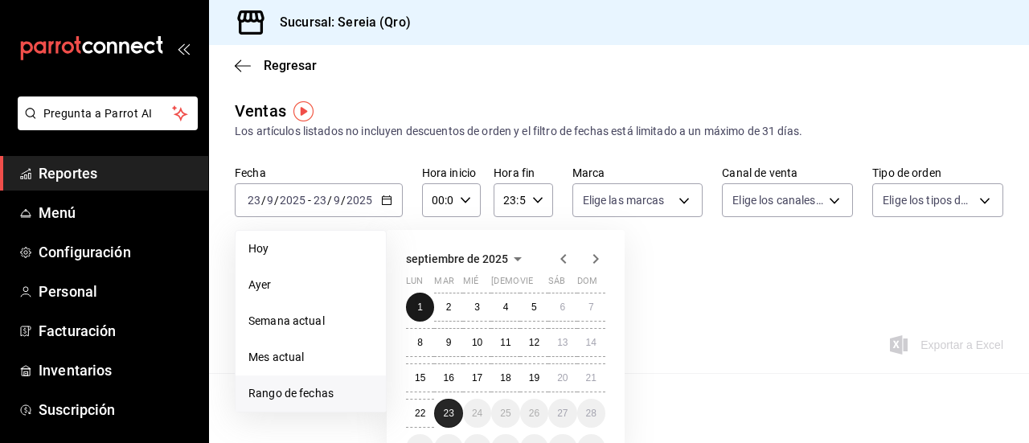 The width and height of the screenshot is (1029, 443). What do you see at coordinates (562, 342) in the screenshot?
I see `abbr: 13 de septiembre de 2025` at bounding box center [562, 342].